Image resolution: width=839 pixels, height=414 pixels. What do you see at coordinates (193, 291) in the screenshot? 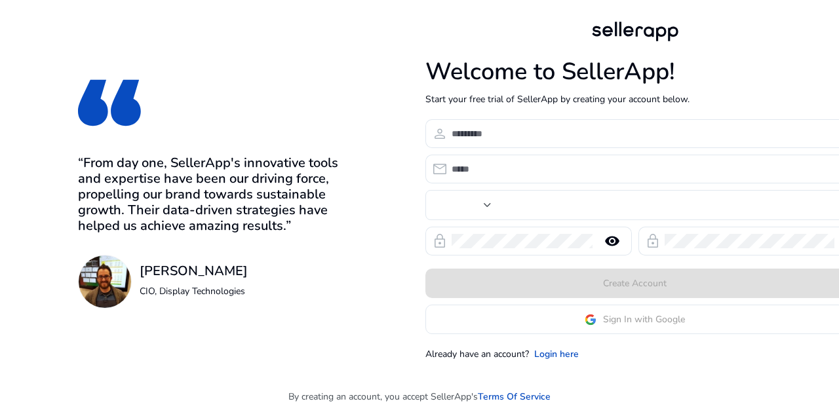
I see `p: CIO, Display Technologies` at bounding box center [193, 291].